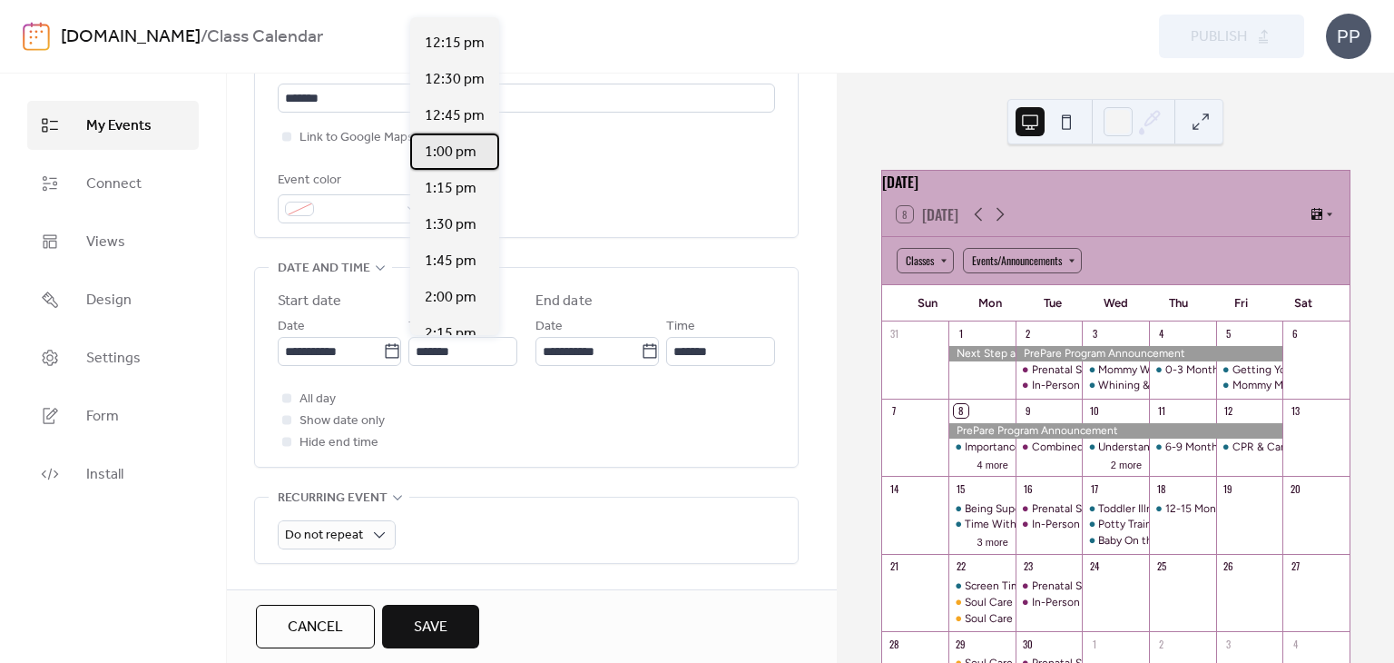 The width and height of the screenshot is (1394, 663). Describe the element at coordinates (450, 261) in the screenshot. I see `span: 1:45 pm` at that location.